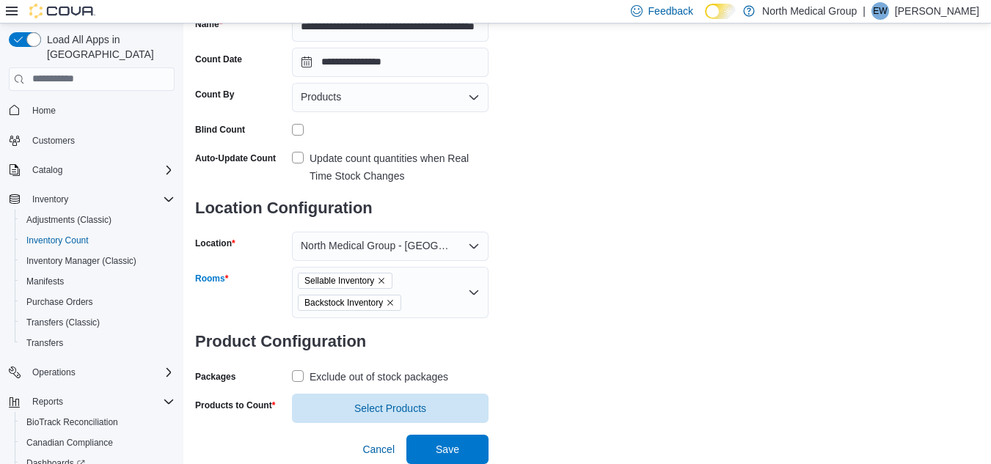  Describe the element at coordinates (215, 244) in the screenshot. I see `label: Location` at that location.